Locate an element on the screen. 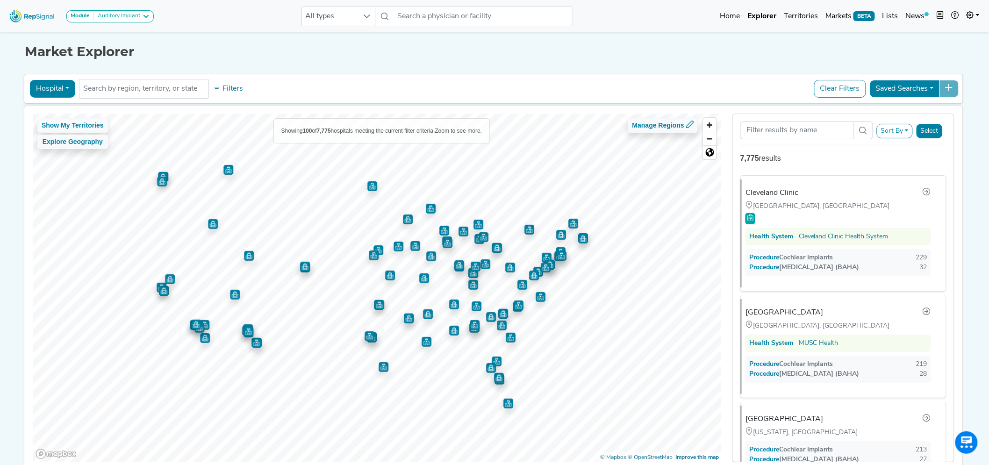 The width and height of the screenshot is (989, 465). div: results is located at coordinates (843, 158).